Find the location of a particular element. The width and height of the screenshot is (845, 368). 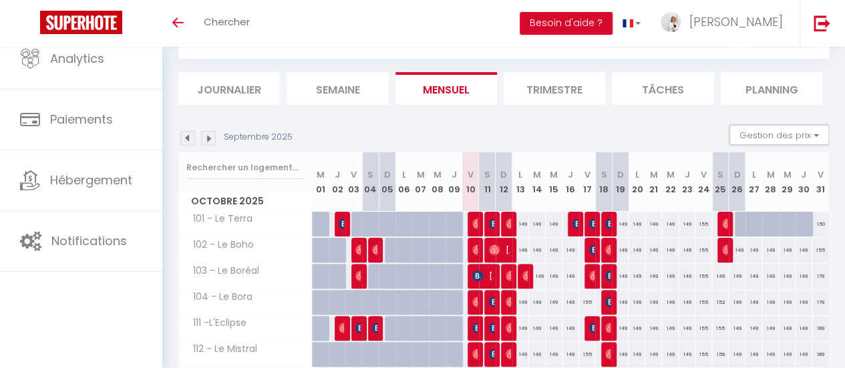

span: Hébergement is located at coordinates (91, 180).